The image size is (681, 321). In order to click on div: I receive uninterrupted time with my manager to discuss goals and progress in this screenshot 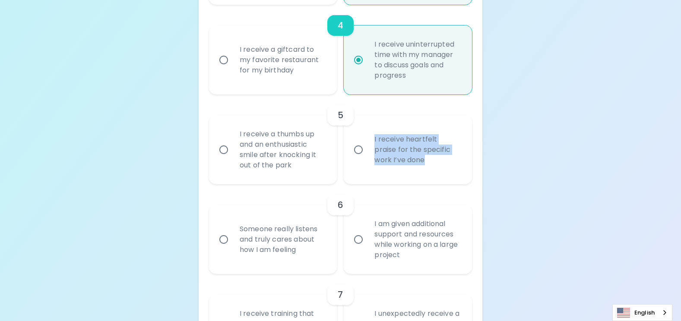, I will do `click(417, 60)`.